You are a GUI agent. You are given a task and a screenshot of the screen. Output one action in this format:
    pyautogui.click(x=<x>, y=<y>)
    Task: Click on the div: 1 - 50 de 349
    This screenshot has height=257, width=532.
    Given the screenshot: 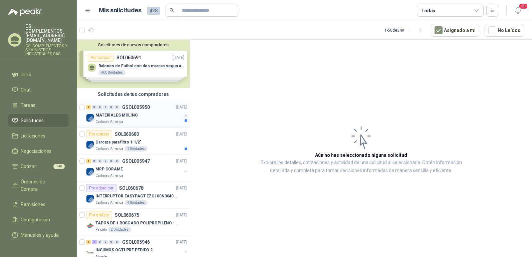 What is the action you would take?
    pyautogui.click(x=405, y=30)
    